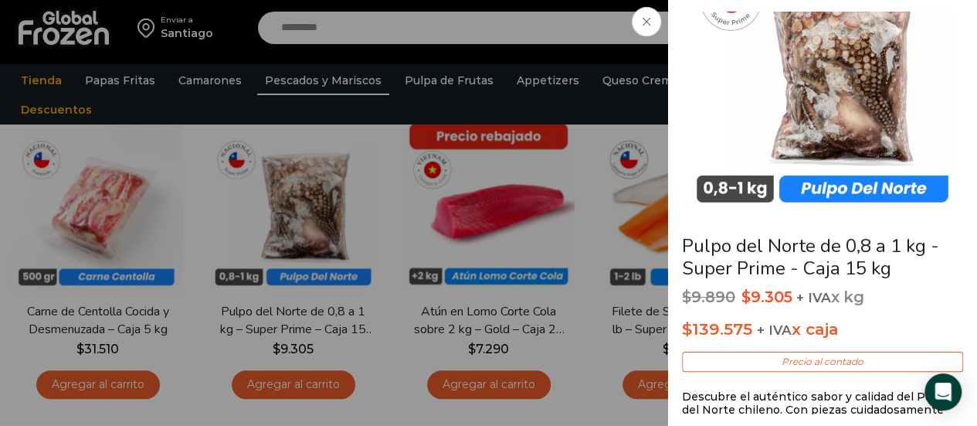  What do you see at coordinates (708, 297) in the screenshot?
I see `bdi: 9.890` at bounding box center [708, 297].